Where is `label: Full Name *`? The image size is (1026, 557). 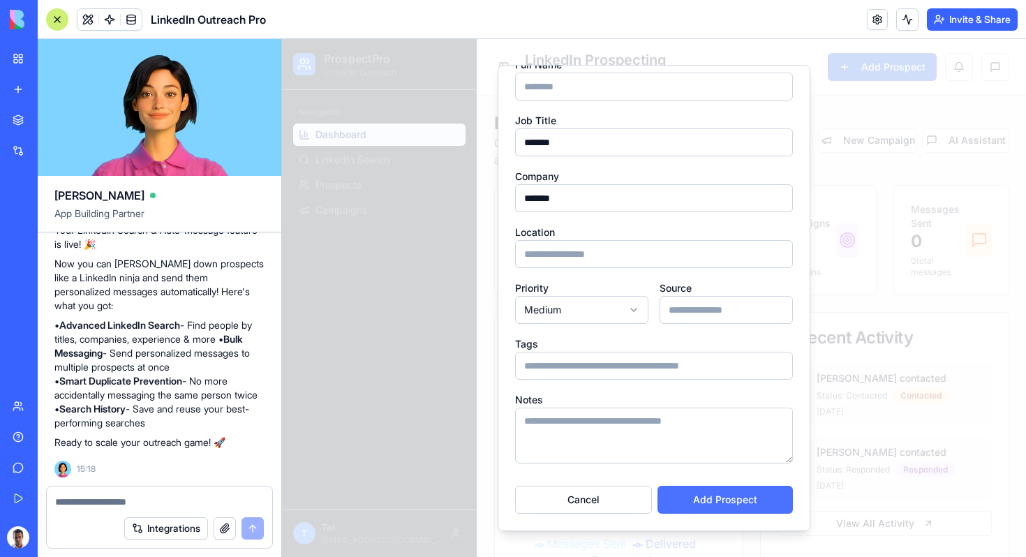
label: Full Name * is located at coordinates (260, 25).